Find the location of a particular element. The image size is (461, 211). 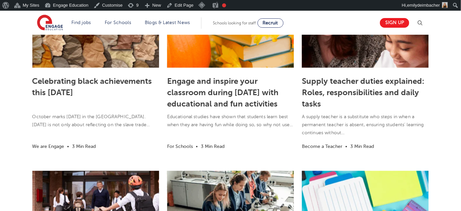

a: For Schools is located at coordinates (118, 22).